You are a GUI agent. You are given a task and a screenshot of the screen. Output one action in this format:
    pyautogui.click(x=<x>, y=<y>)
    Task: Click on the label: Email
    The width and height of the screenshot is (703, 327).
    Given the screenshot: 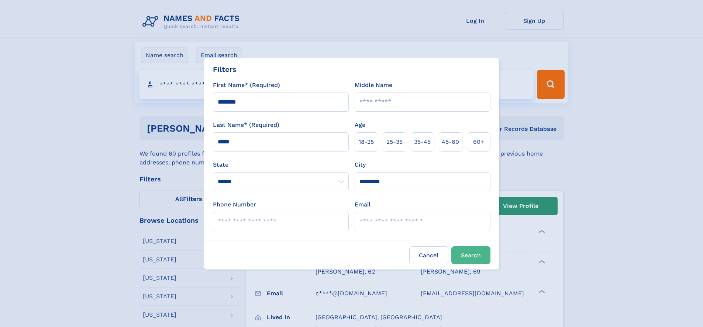 What is the action you would take?
    pyautogui.click(x=362, y=205)
    